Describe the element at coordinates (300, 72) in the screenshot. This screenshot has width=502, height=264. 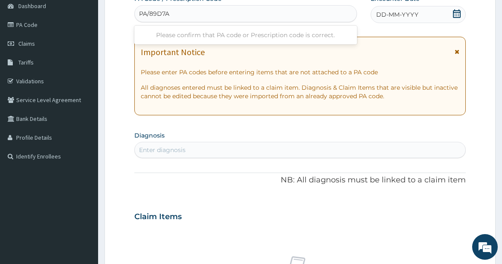
I see `p: Please enter PA codes before entering items that are not attached to a PA code` at that location.